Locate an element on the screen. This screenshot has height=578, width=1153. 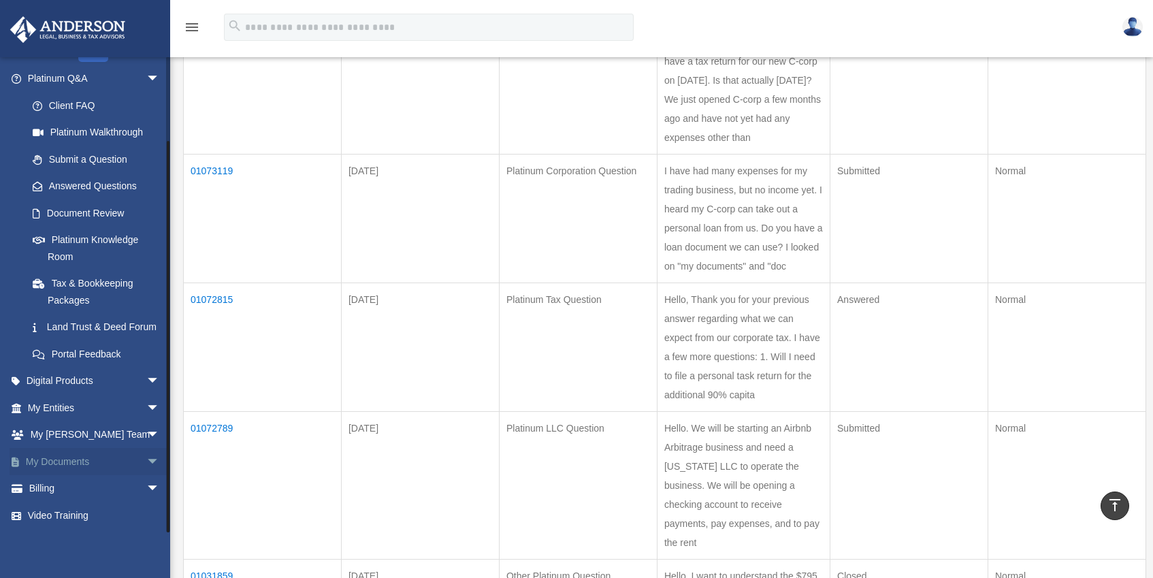
a: Document Review is located at coordinates (96, 213).